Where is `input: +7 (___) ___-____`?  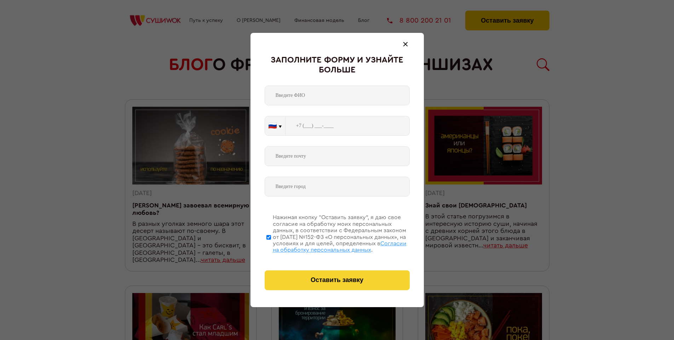 input: +7 (___) ___-____ is located at coordinates (348, 126).